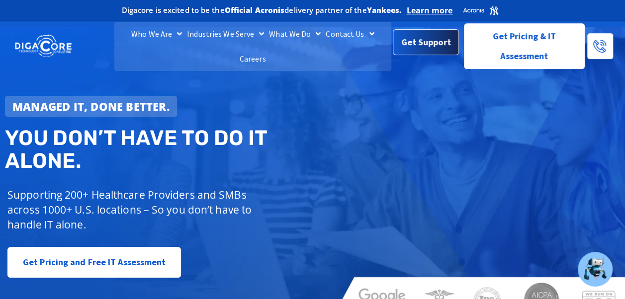  Describe the element at coordinates (94, 263) in the screenshot. I see `a: Get Pricing and Free IT Assessment` at that location.